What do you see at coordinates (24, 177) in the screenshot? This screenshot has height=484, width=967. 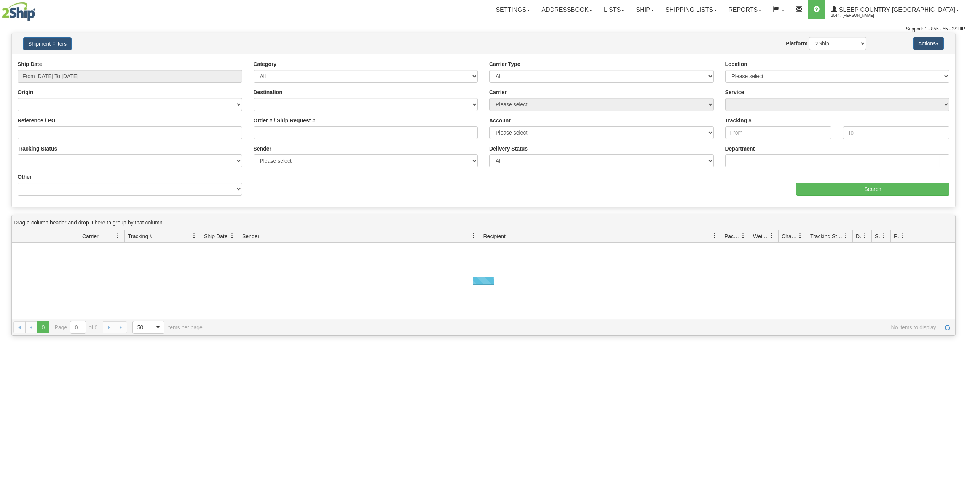 I see `label: Other` at bounding box center [24, 177].